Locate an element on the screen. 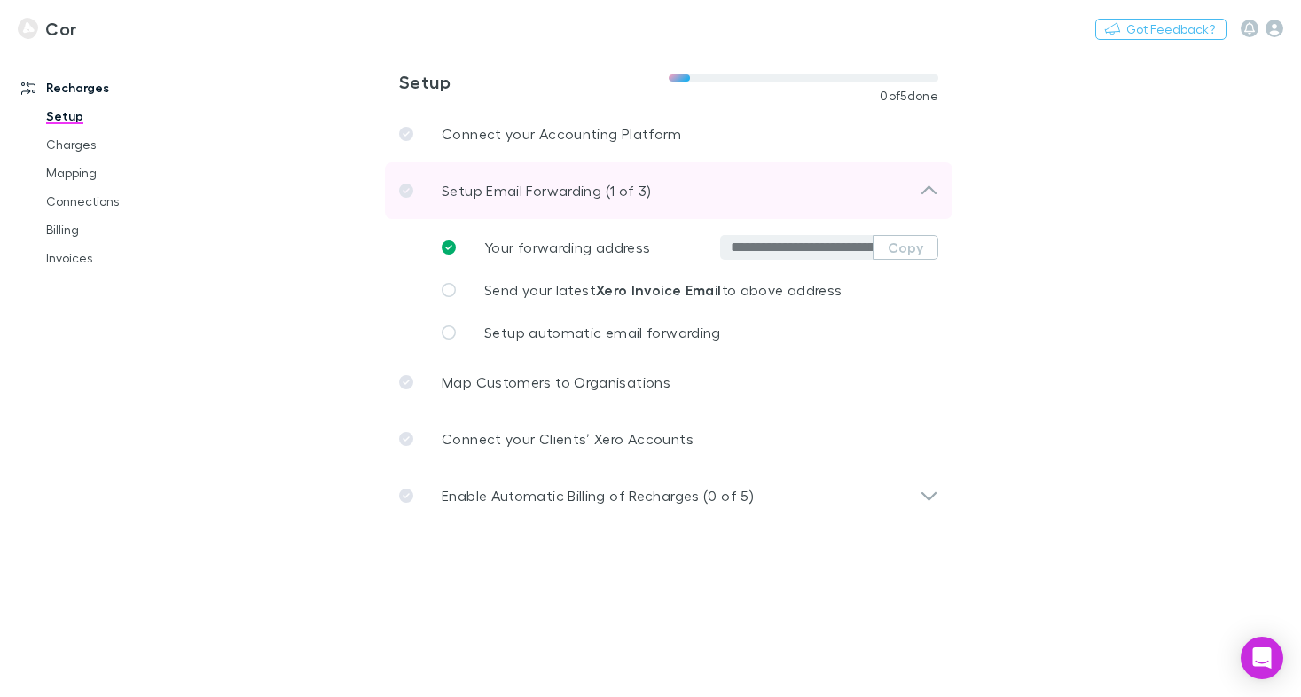 This screenshot has width=1301, height=697. h3: Cor is located at coordinates (60, 28).